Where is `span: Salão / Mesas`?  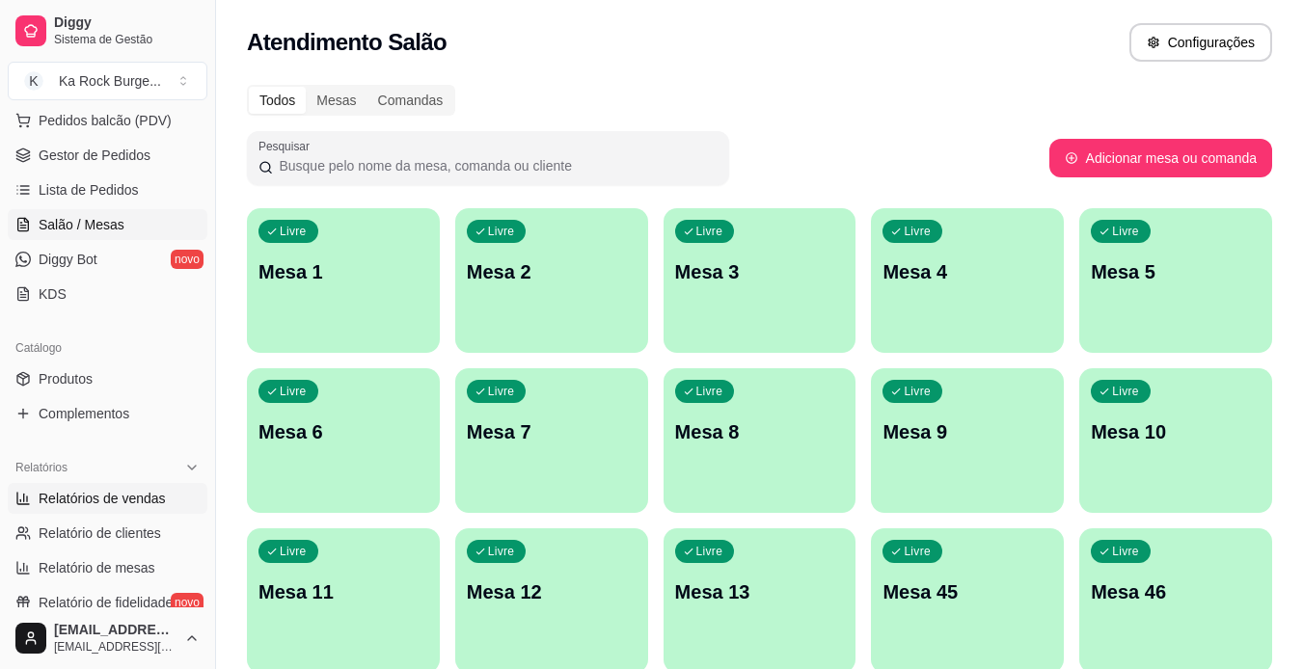
span: Salão / Mesas is located at coordinates (81, 225).